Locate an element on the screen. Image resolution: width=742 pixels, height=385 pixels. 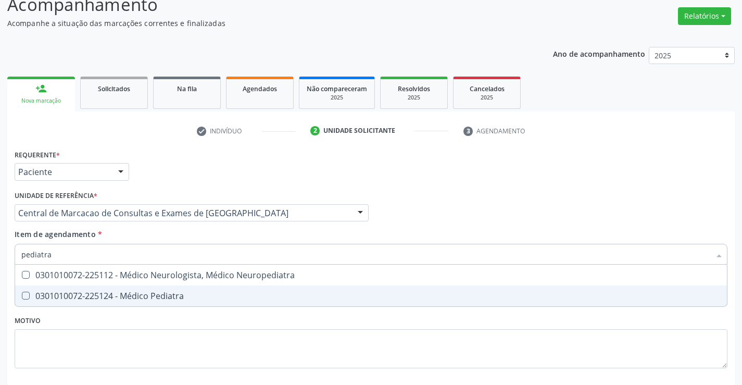
label: Motivo is located at coordinates (28, 321).